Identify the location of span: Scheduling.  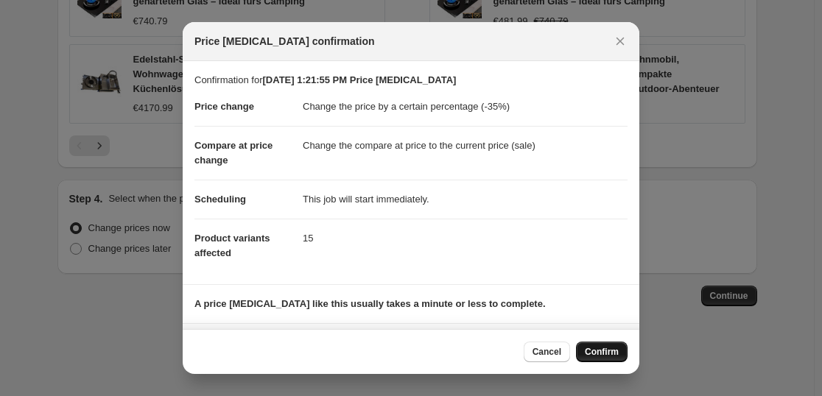
(220, 199).